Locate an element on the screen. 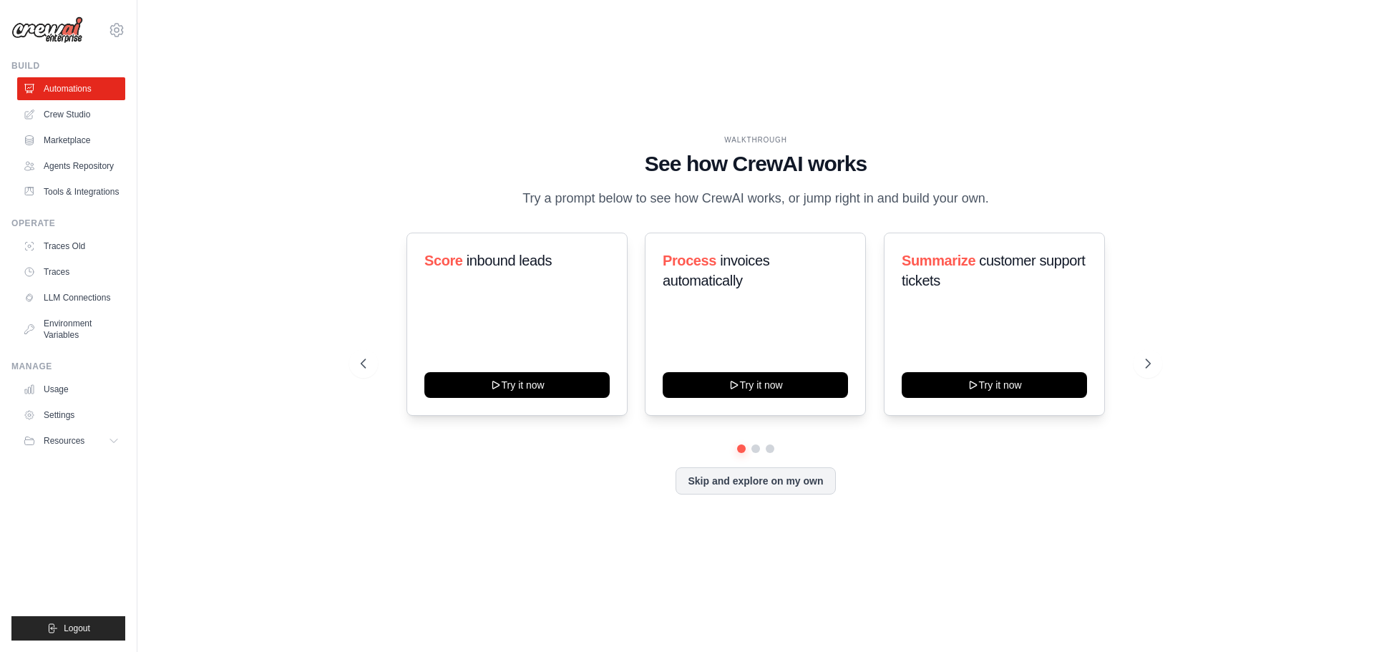 Image resolution: width=1374 pixels, height=652 pixels. a: Settings is located at coordinates (71, 415).